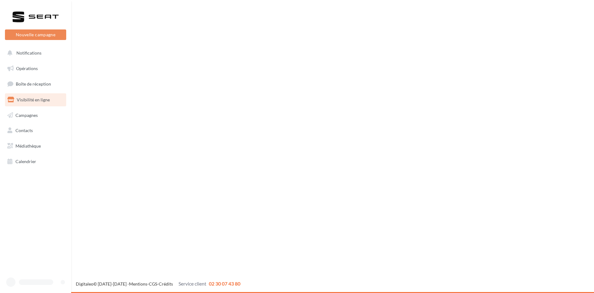 The height and width of the screenshot is (293, 594). Describe the element at coordinates (33, 84) in the screenshot. I see `span: Boîte de réception` at that location.